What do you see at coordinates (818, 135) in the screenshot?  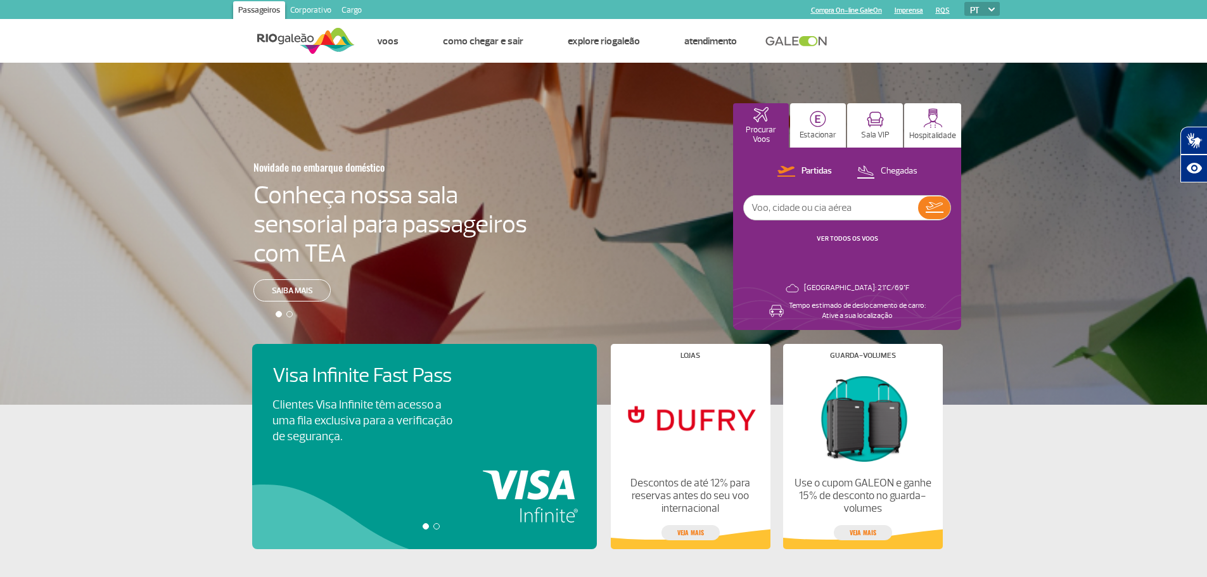 I see `p: Estacionar` at bounding box center [818, 135].